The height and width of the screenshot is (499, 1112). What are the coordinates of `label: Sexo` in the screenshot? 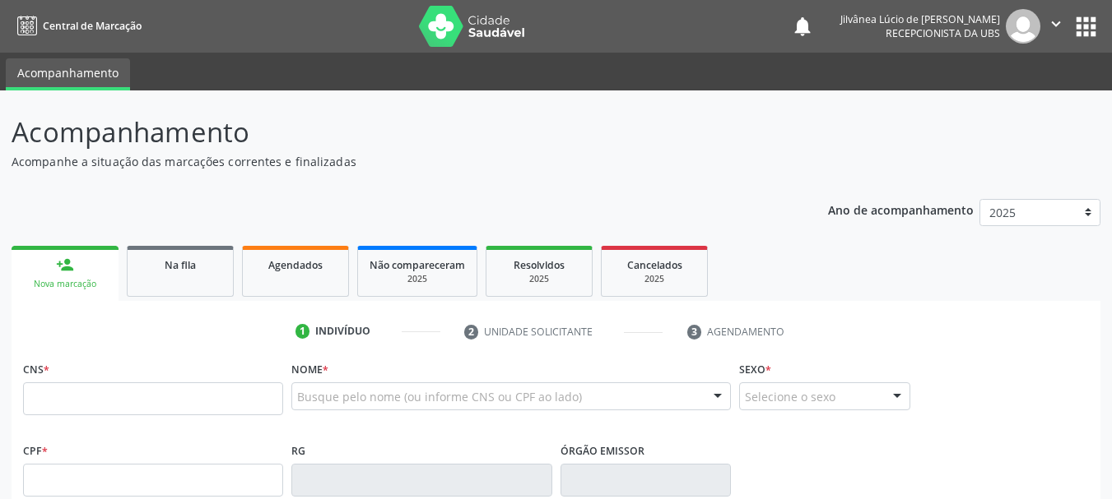 It's located at (755, 369).